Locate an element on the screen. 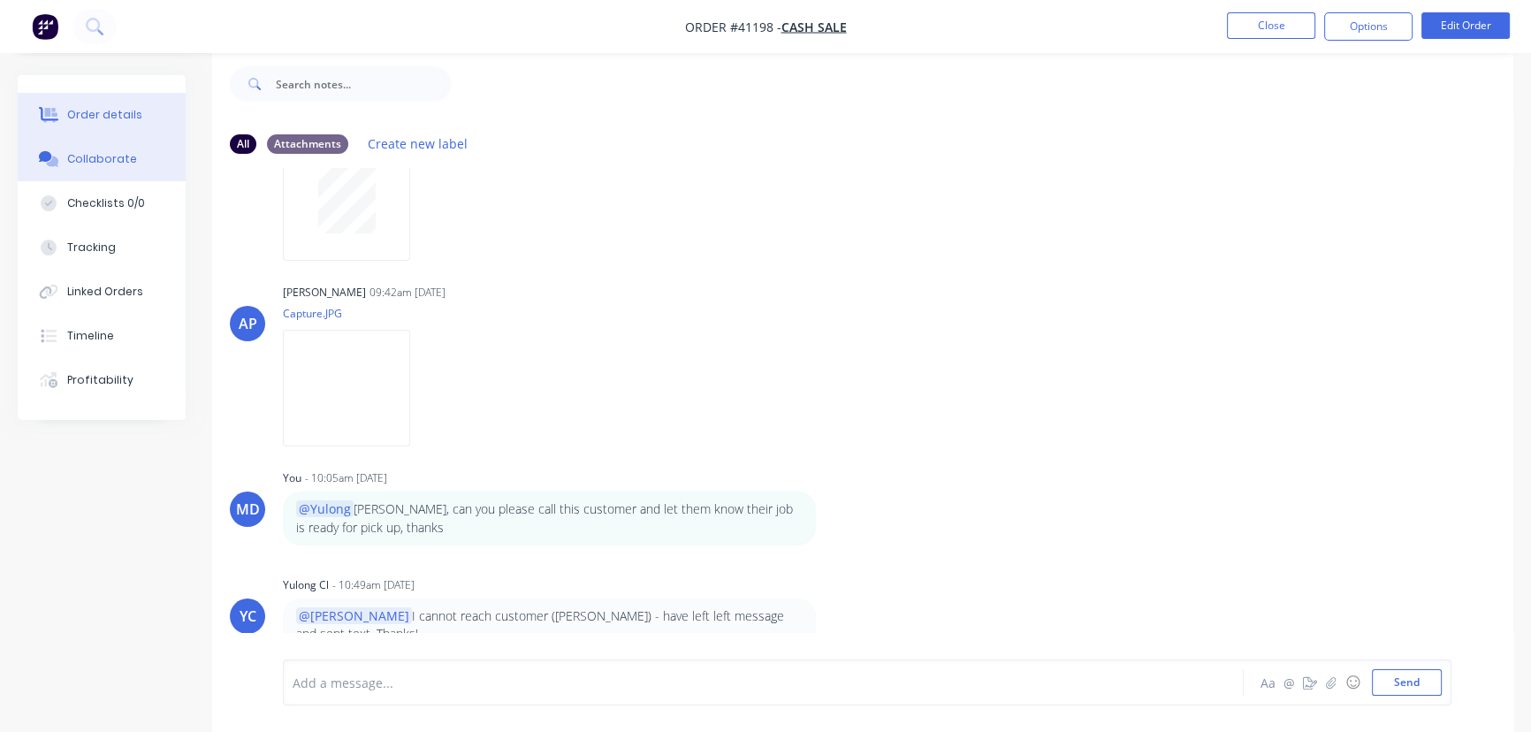 Image resolution: width=1531 pixels, height=732 pixels. span: @Yulong is located at coordinates (324, 508).